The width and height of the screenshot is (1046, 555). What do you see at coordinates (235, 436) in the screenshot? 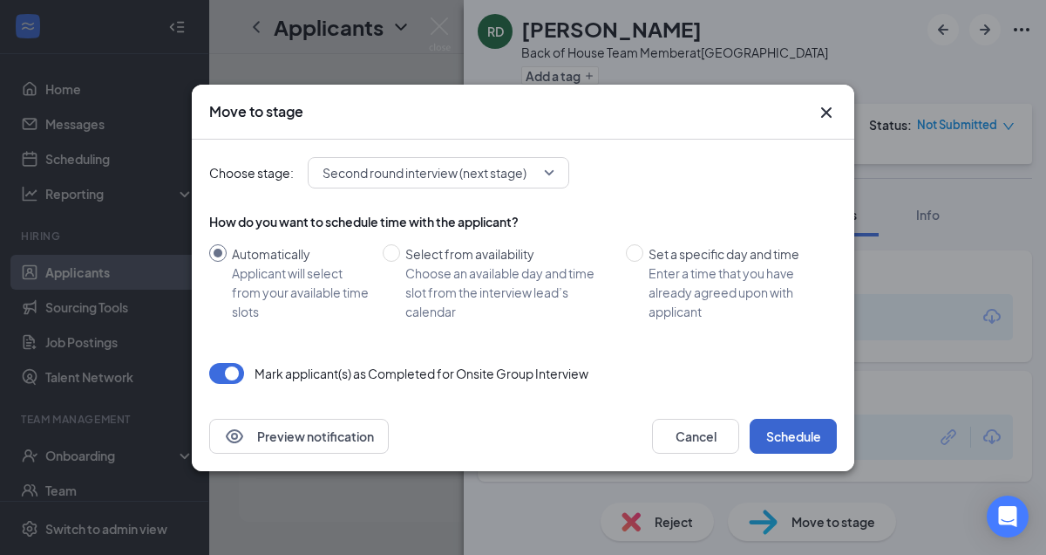
I see `svg: Eye` at bounding box center [235, 436].